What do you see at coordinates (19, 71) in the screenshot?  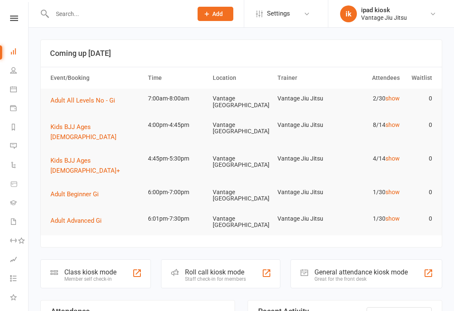 I see `a: People` at bounding box center [19, 71].